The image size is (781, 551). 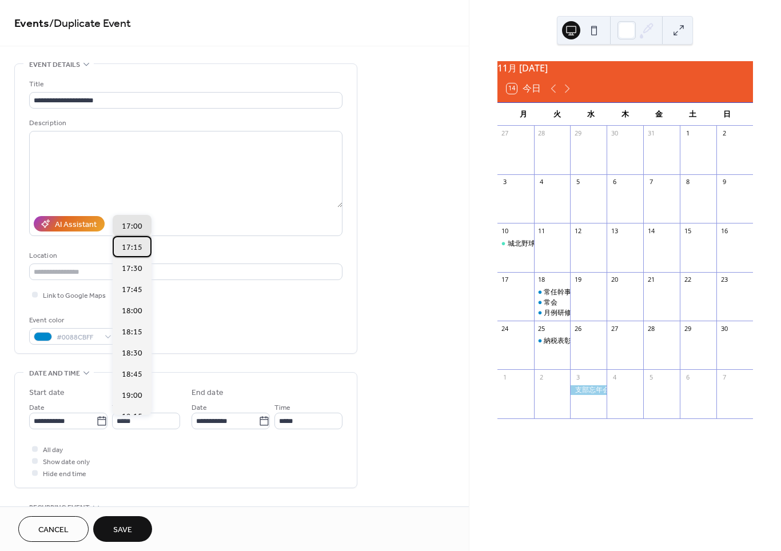 I want to click on span: 18:15, so click(x=132, y=332).